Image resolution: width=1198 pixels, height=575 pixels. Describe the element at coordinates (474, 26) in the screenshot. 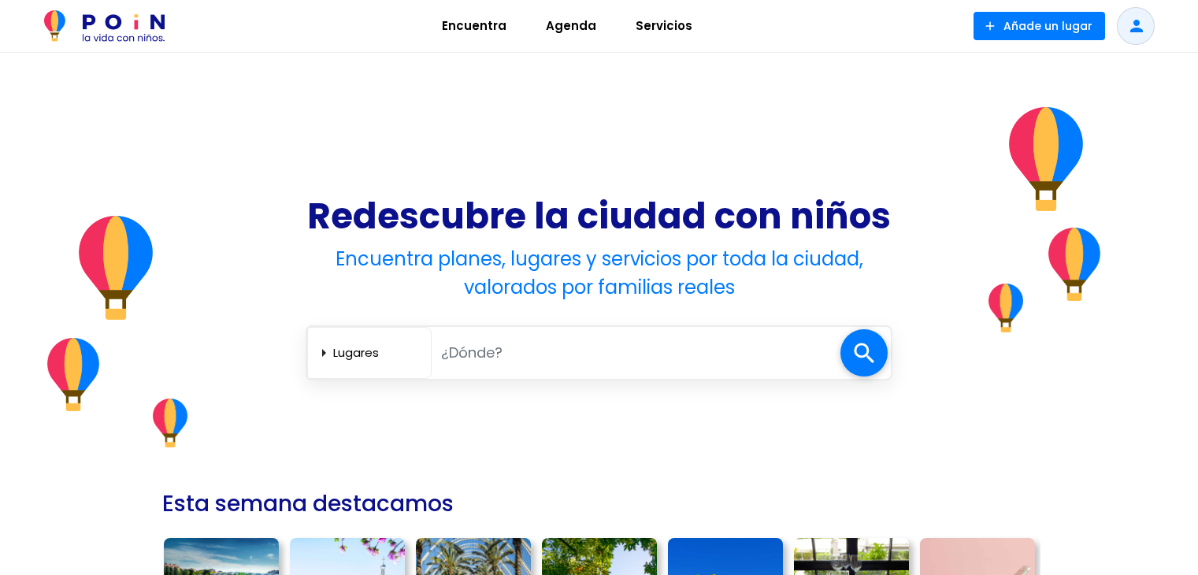

I see `a: Encuentra` at that location.